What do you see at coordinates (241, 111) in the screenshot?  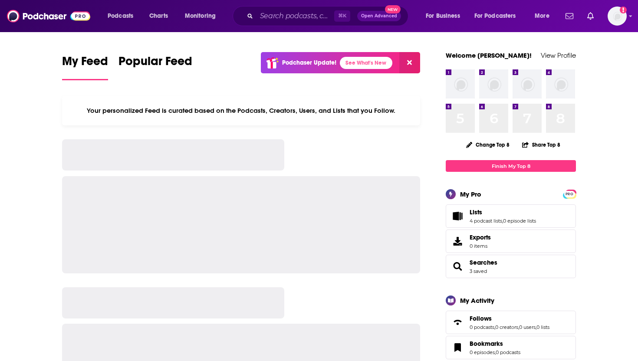 I see `div: Your personalized Feed is curated based on the Podcasts, Creators, Users, and Lists that you Follow.` at bounding box center [241, 111].